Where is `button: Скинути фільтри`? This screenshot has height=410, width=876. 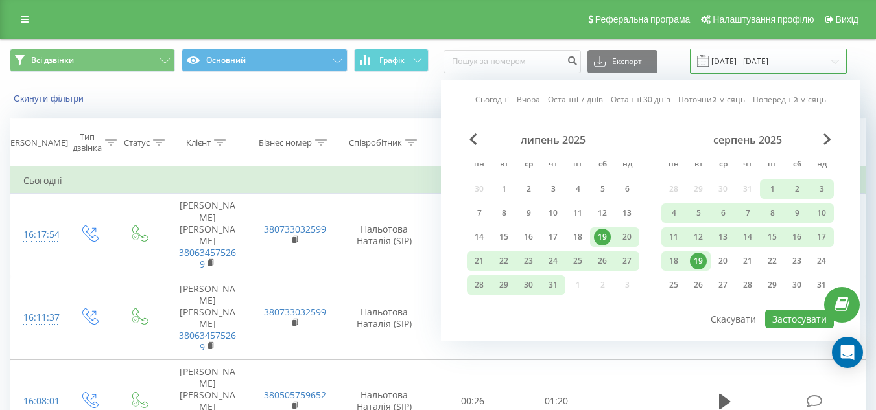 button: Скинути фільтри is located at coordinates (50, 99).